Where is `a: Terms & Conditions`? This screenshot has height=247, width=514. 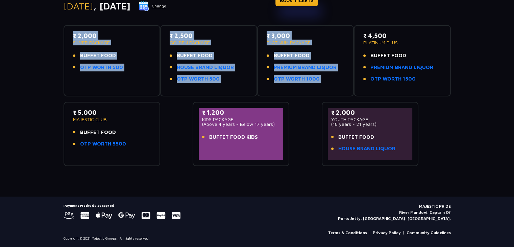 a: Terms & Conditions is located at coordinates (347, 232).